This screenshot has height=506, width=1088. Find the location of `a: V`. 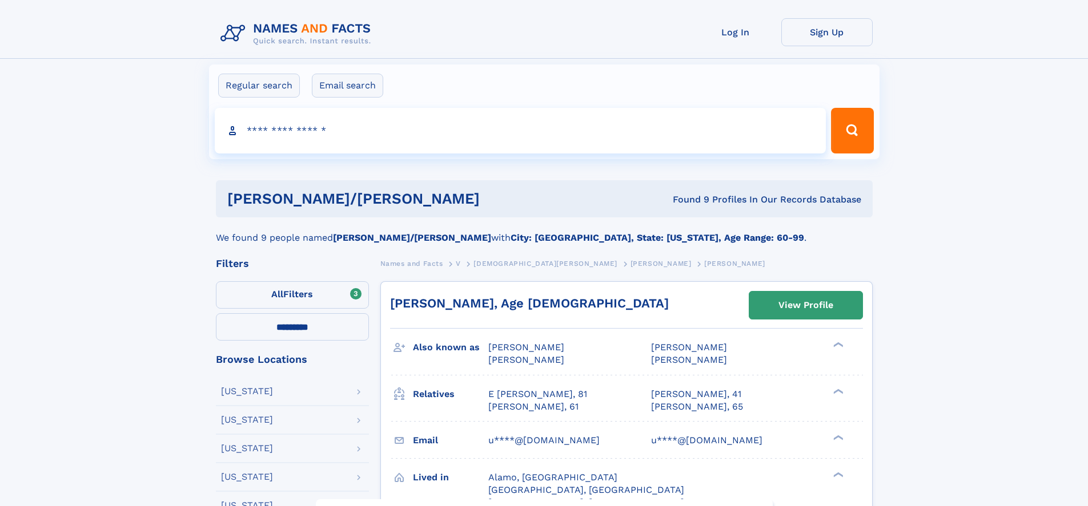

a: V is located at coordinates (458, 263).